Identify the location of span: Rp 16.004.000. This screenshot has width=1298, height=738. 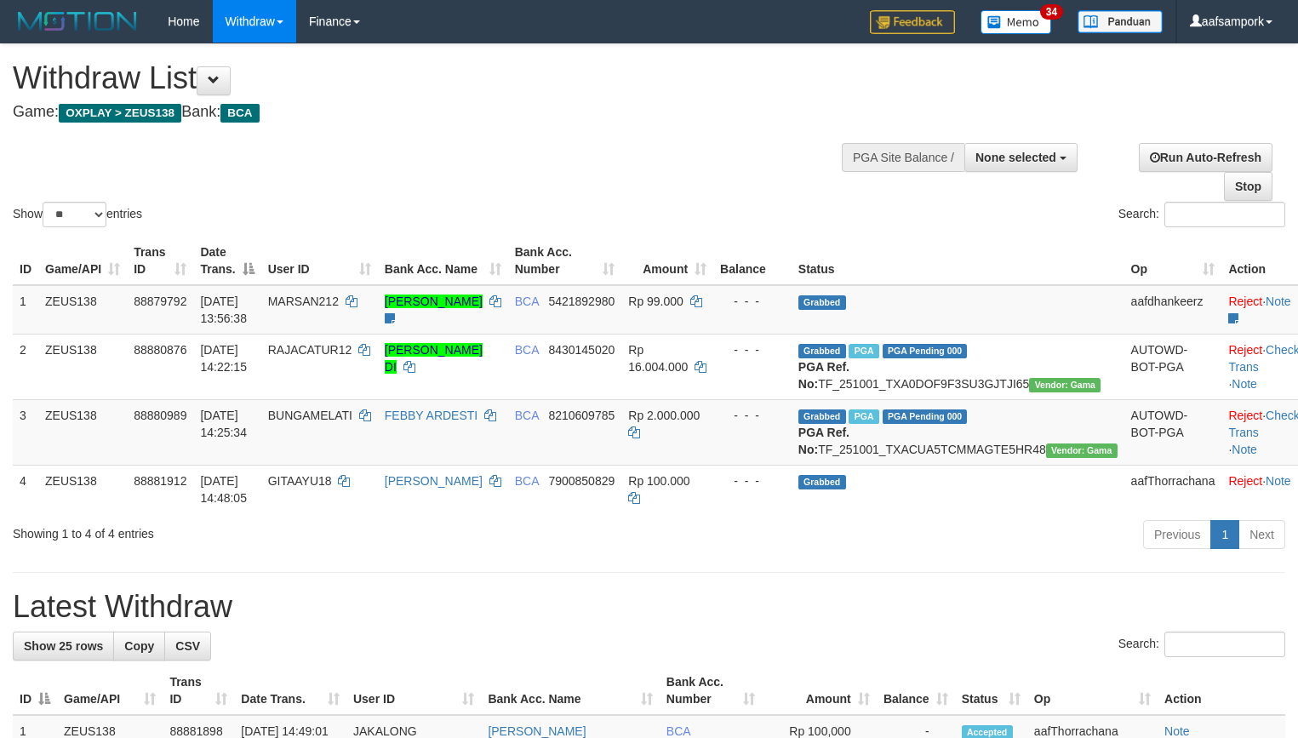
(658, 358).